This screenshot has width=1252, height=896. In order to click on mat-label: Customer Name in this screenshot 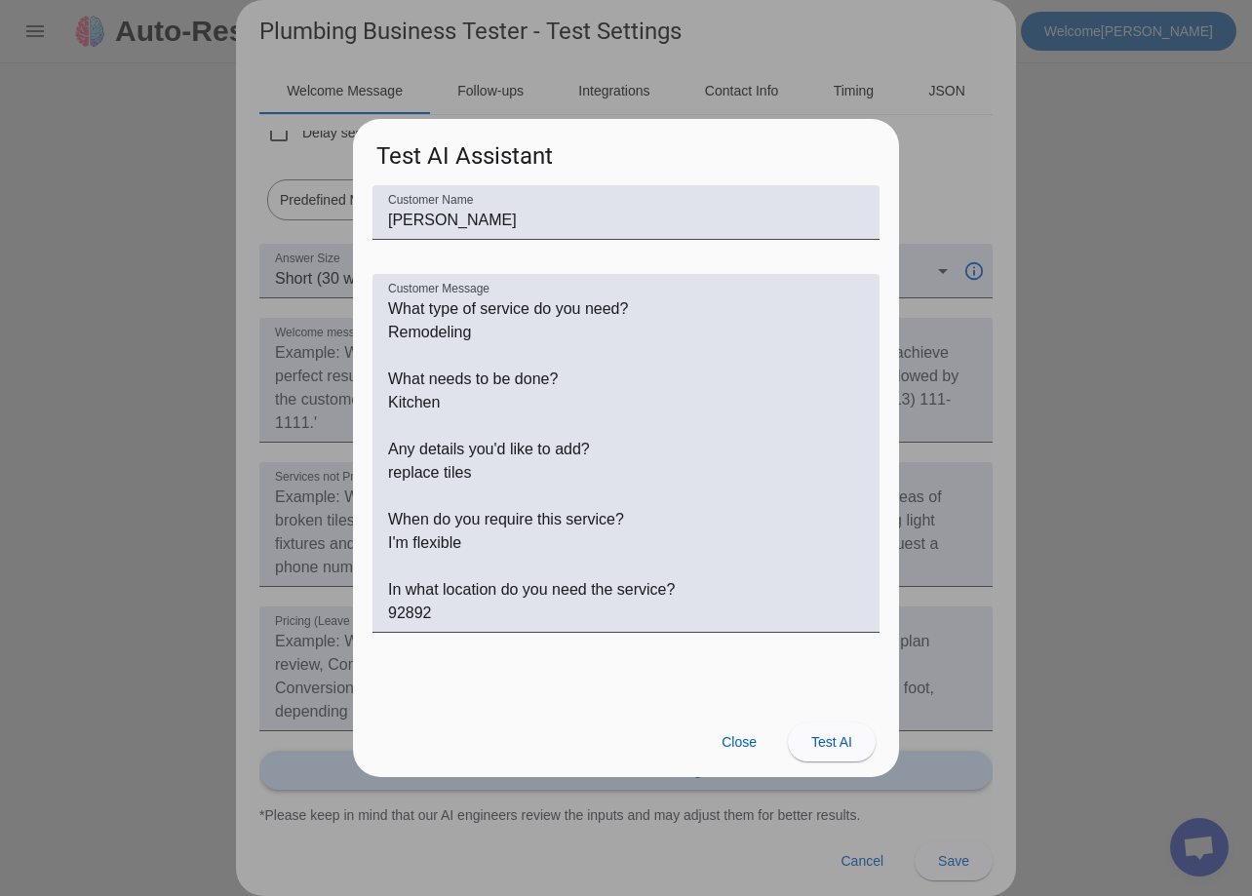, I will do `click(430, 200)`.